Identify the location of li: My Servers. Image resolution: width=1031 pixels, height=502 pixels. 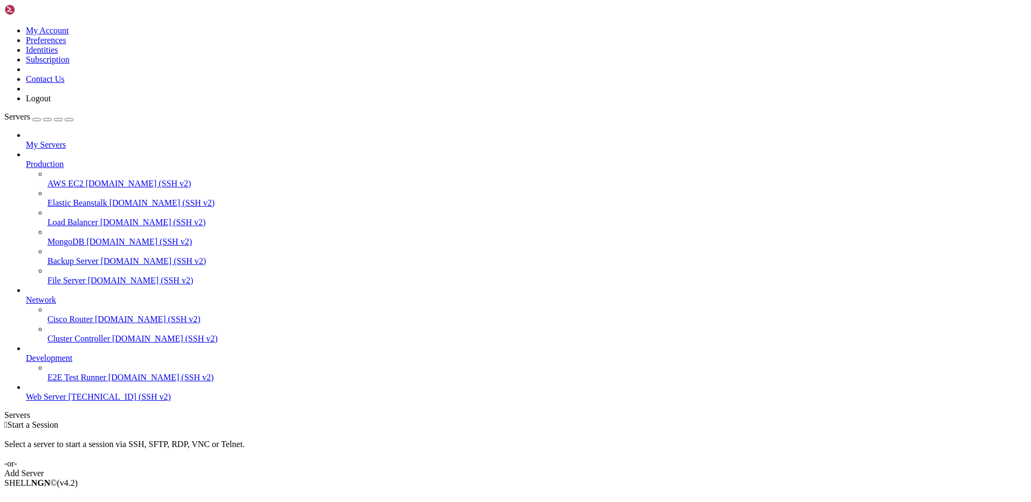
(526, 140).